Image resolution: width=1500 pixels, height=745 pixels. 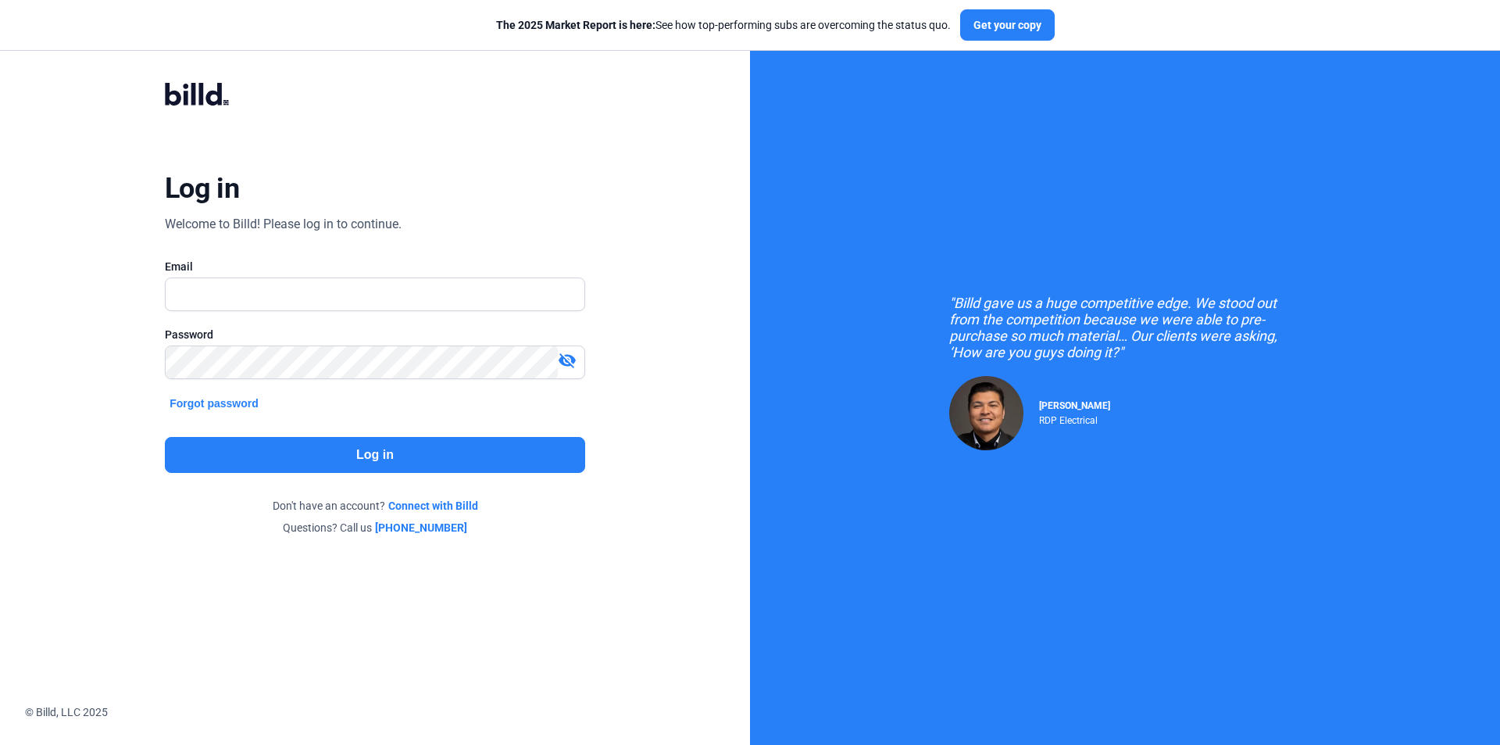 What do you see at coordinates (567, 360) in the screenshot?
I see `mat-icon: visibility_off` at bounding box center [567, 360].